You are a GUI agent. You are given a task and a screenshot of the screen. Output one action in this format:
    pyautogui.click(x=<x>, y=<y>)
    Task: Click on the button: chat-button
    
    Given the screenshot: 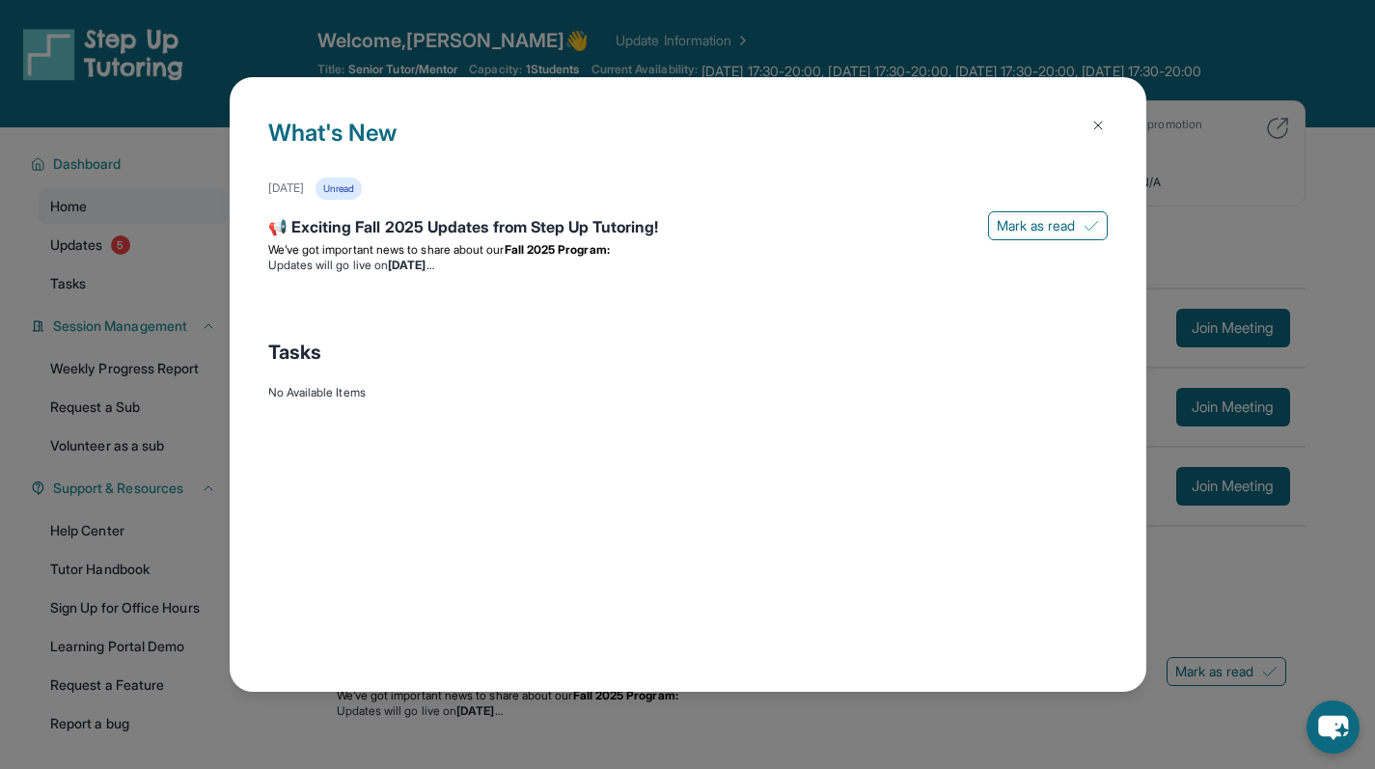 What is the action you would take?
    pyautogui.click(x=1332, y=727)
    